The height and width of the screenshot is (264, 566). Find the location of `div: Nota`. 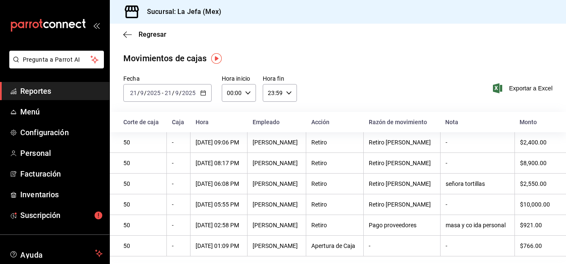

div: Nota is located at coordinates (477, 122).